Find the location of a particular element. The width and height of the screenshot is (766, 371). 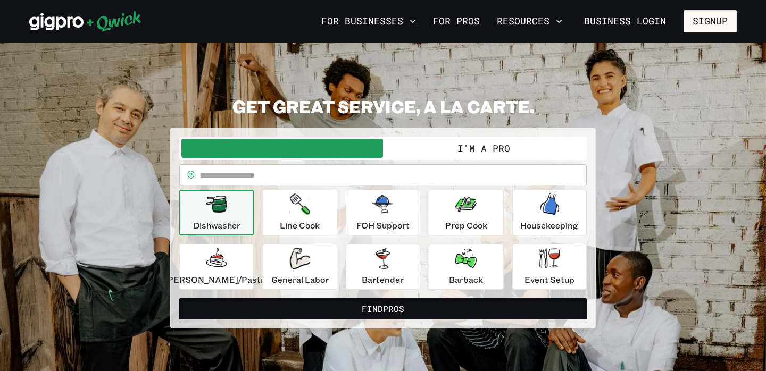

button: I'm a Business is located at coordinates (282, 148).